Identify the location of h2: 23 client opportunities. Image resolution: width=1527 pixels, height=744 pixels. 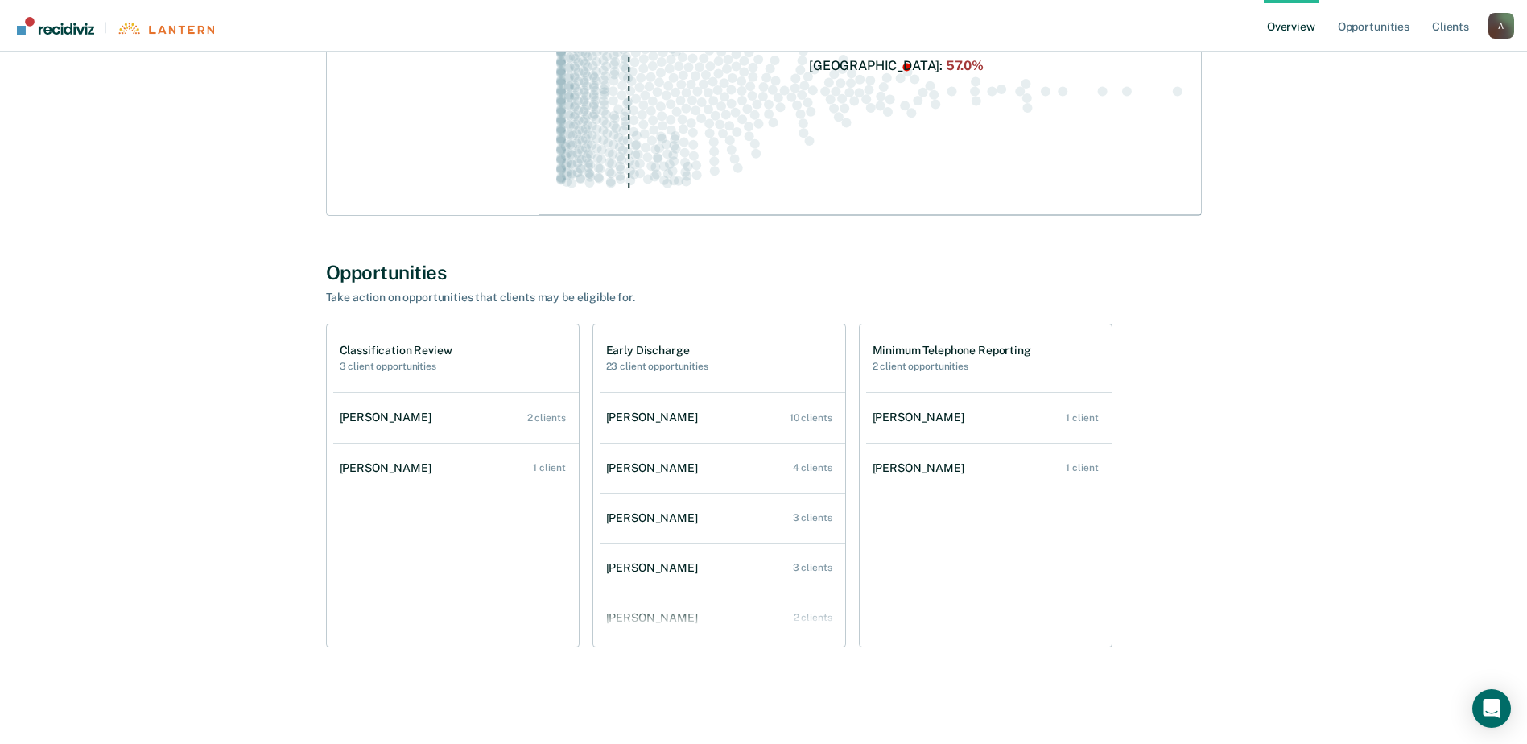
(657, 366).